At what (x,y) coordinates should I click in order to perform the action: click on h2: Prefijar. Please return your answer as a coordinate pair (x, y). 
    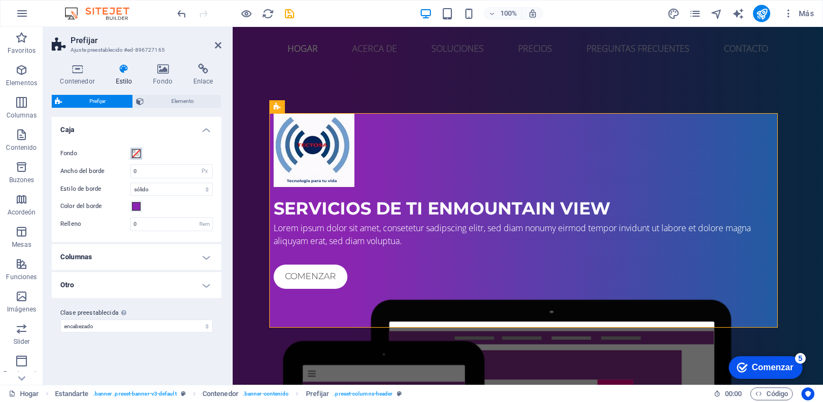
    Looking at the image, I should click on (146, 40).